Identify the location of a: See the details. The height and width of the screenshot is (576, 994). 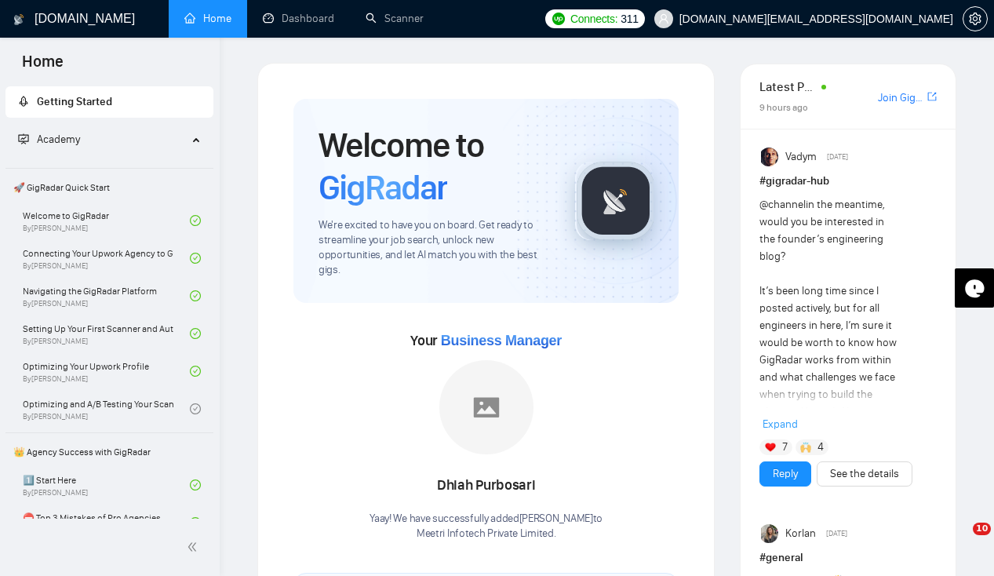
(864, 474).